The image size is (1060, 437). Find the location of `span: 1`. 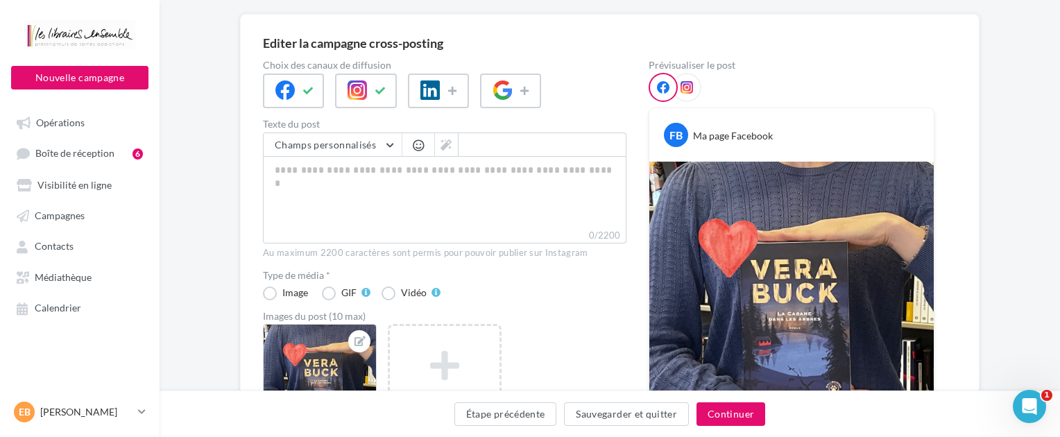

span: 1 is located at coordinates (1046, 395).